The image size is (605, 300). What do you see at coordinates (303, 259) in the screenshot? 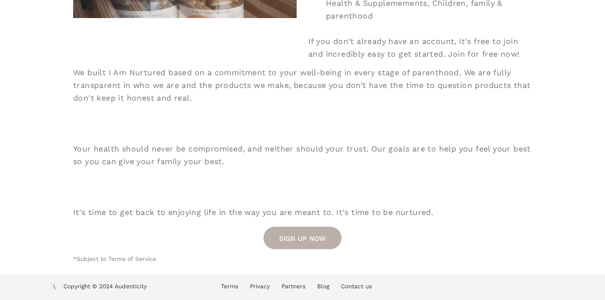
I see `p: *Subject to Terms of Service` at bounding box center [303, 259].